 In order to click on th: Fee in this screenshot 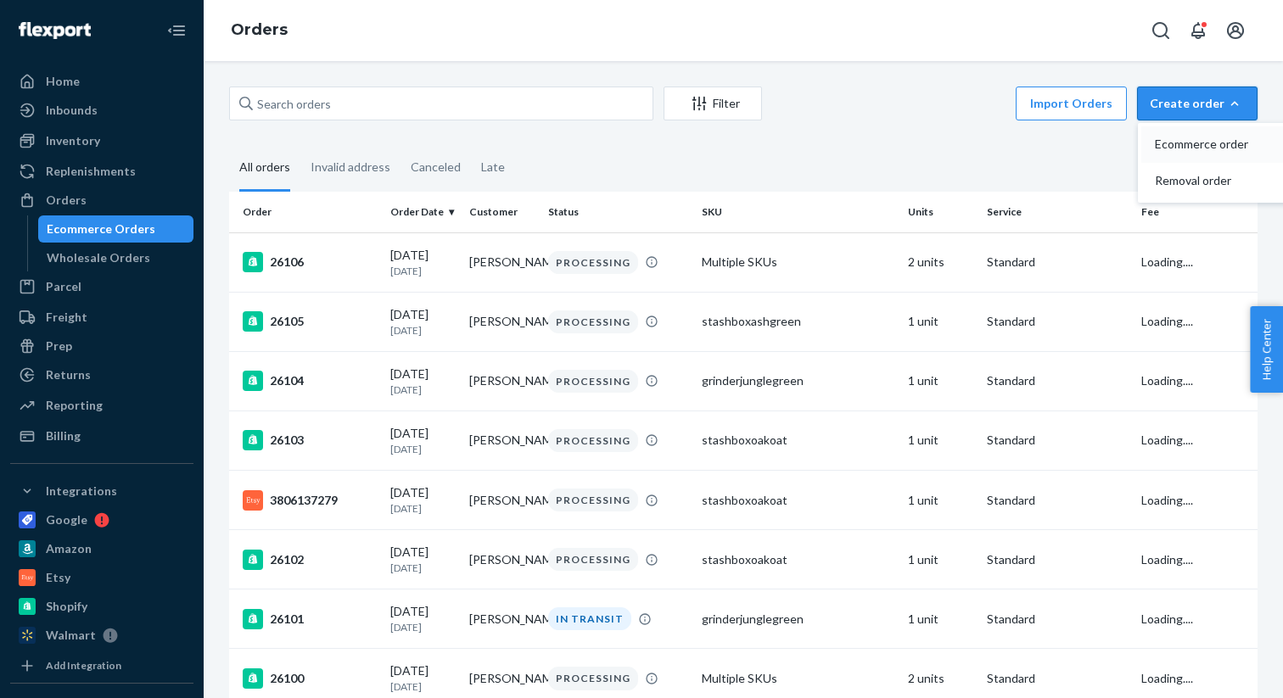, I will do `click(1196, 212)`.